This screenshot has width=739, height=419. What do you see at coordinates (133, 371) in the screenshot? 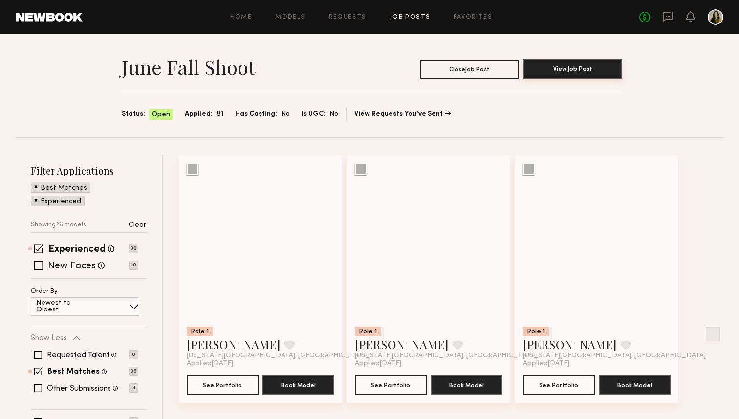
I see `p: 36` at bounding box center [133, 371].